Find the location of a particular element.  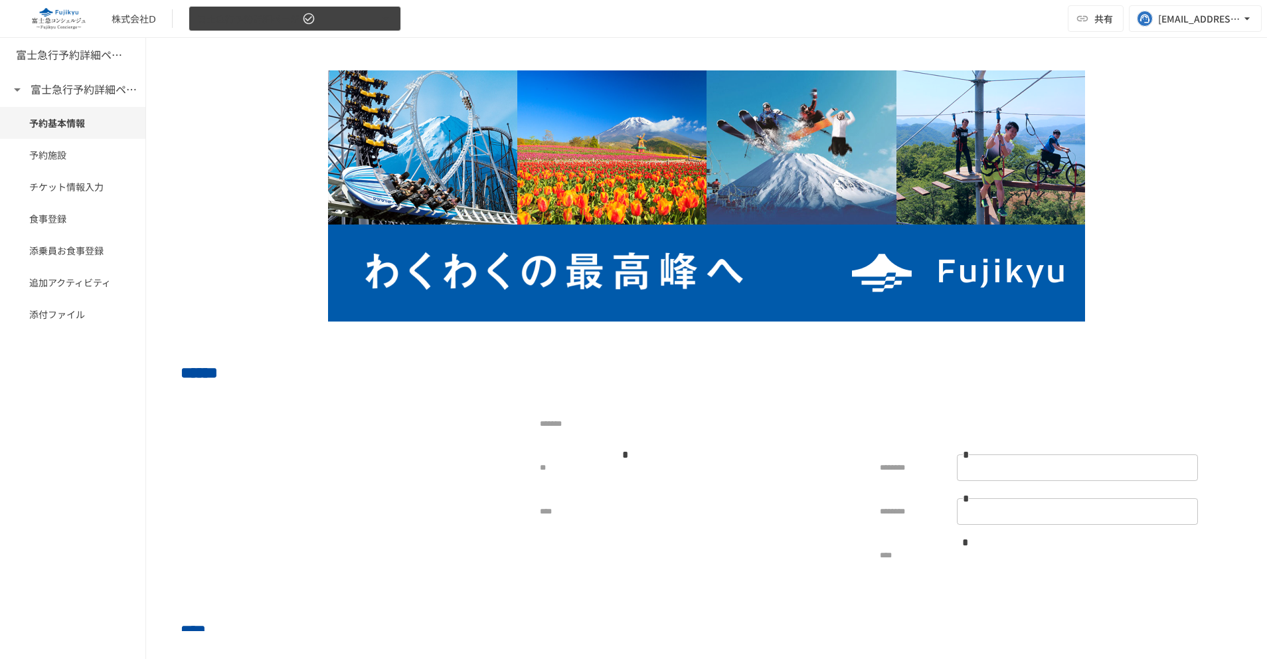

span: 食事登録 is located at coordinates (72, 218).